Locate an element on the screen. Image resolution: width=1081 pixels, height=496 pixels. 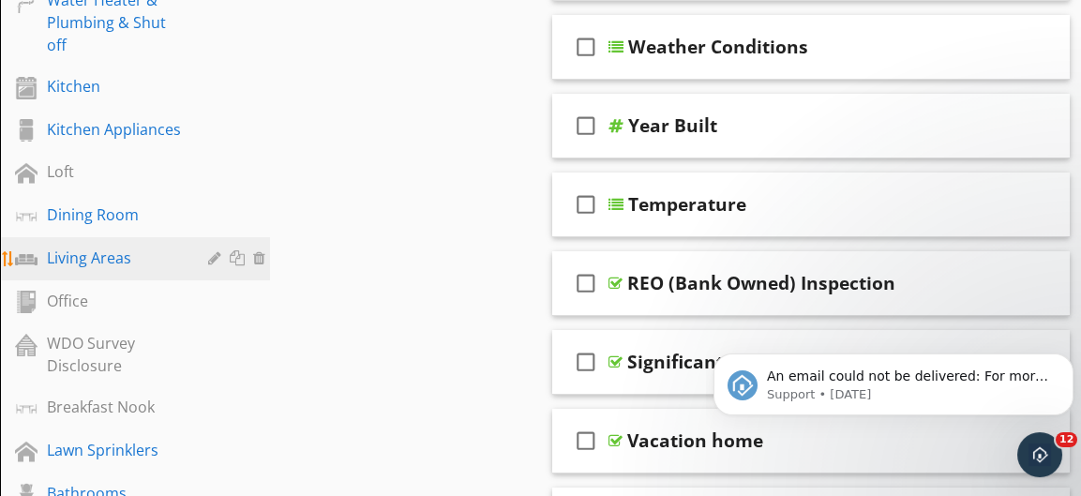
div: REO (Bank Owned) Inspection is located at coordinates (761, 283).